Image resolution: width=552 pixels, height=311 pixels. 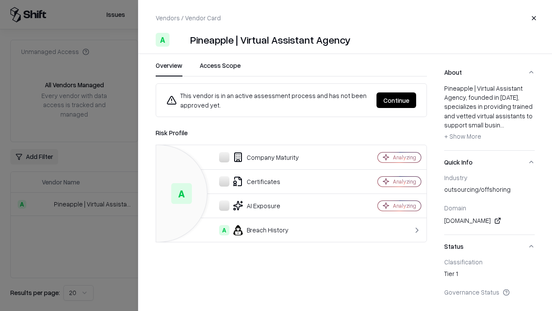 I want to click on button: About, so click(x=490, y=72).